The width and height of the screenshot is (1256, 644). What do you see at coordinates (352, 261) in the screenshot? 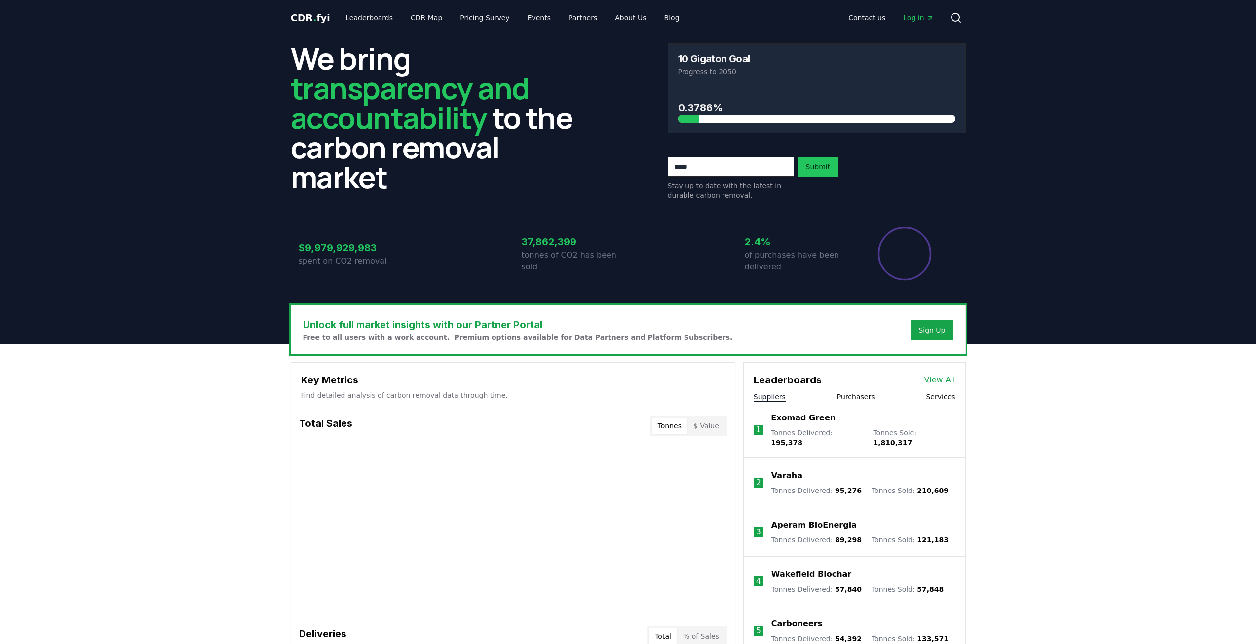
I see `p: spent on CO2 removal` at bounding box center [352, 261].